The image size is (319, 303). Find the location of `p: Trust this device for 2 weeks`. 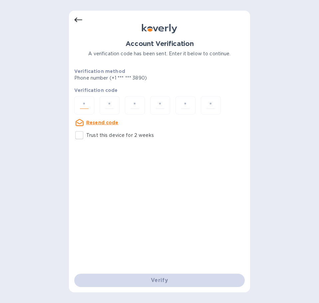

p: Trust this device for 2 weeks is located at coordinates (120, 135).